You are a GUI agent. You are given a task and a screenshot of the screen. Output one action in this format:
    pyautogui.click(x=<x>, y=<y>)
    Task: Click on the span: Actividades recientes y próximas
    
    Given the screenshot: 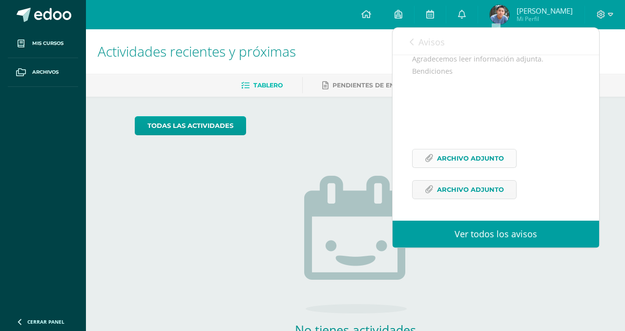 What is the action you would take?
    pyautogui.click(x=197, y=51)
    